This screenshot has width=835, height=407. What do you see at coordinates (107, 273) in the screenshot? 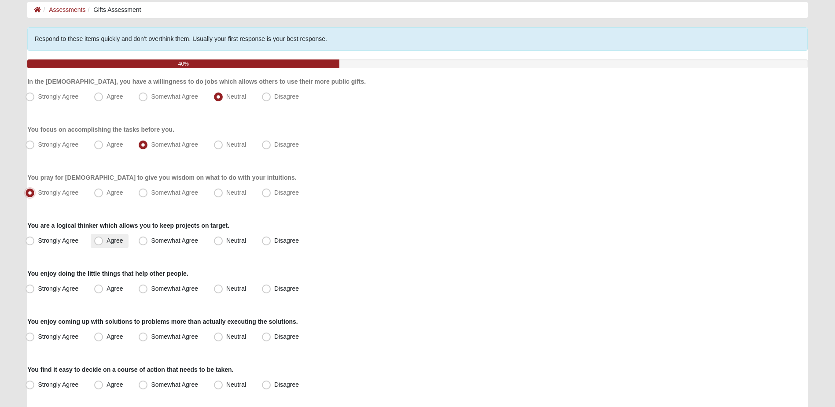
I see `label: You enjoy doing the little things that help other people.` at bounding box center [107, 273].